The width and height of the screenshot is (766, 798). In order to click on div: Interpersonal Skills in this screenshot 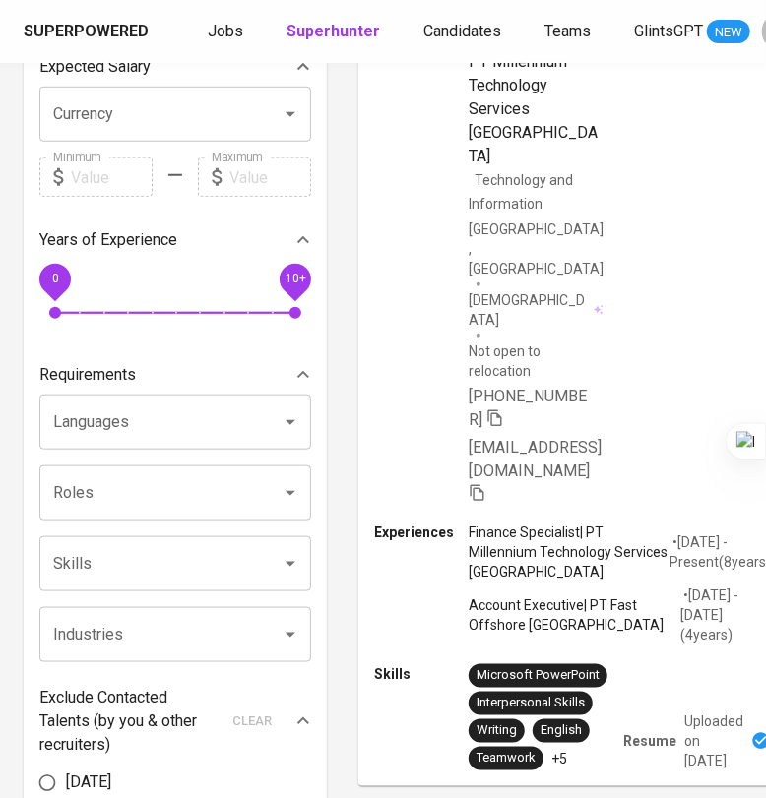, I will do `click(531, 703)`.